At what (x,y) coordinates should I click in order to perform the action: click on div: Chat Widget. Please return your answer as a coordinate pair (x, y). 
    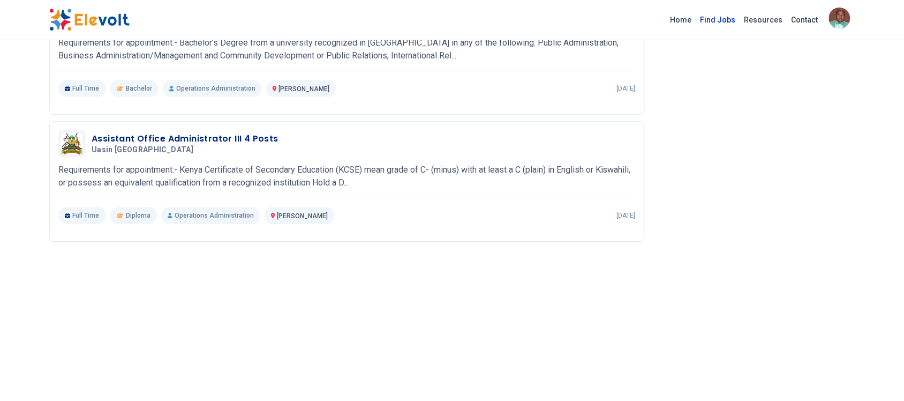
    Looking at the image, I should click on (877, 375).